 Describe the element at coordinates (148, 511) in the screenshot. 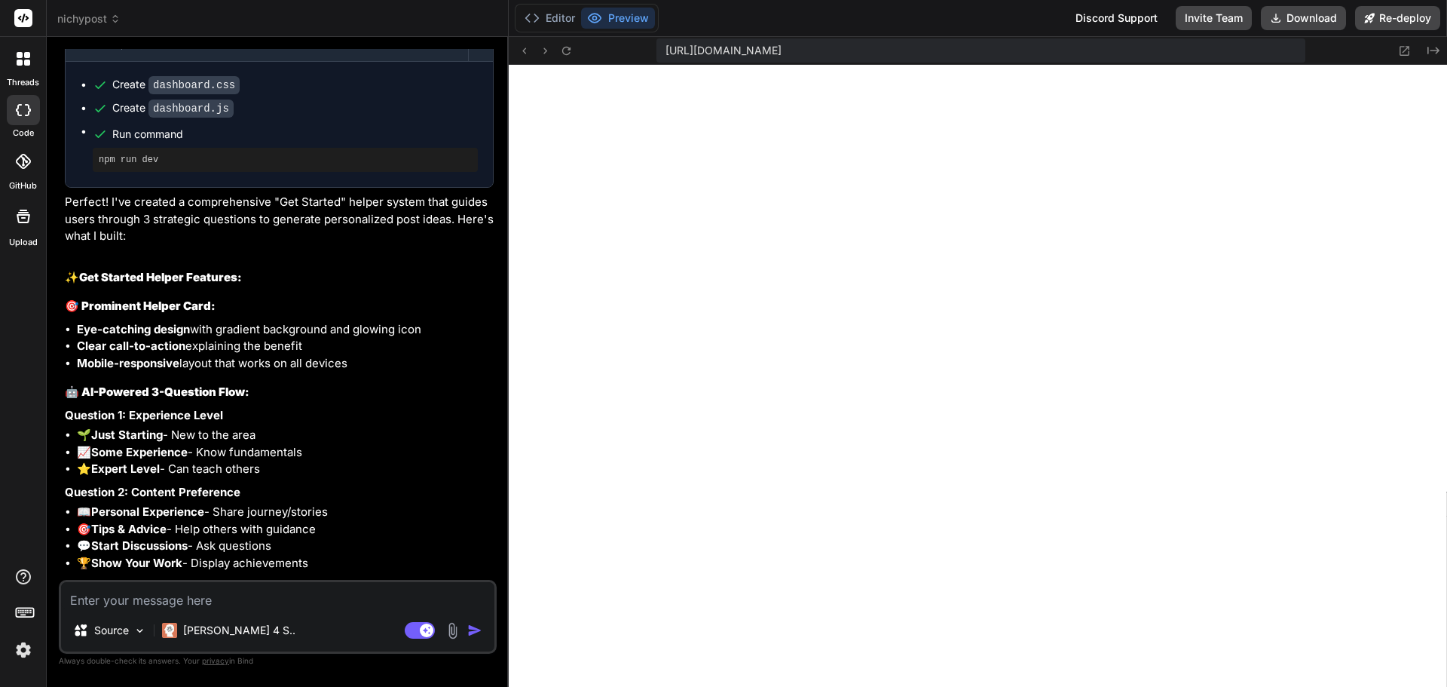

I see `strong: Personal Experience` at that location.